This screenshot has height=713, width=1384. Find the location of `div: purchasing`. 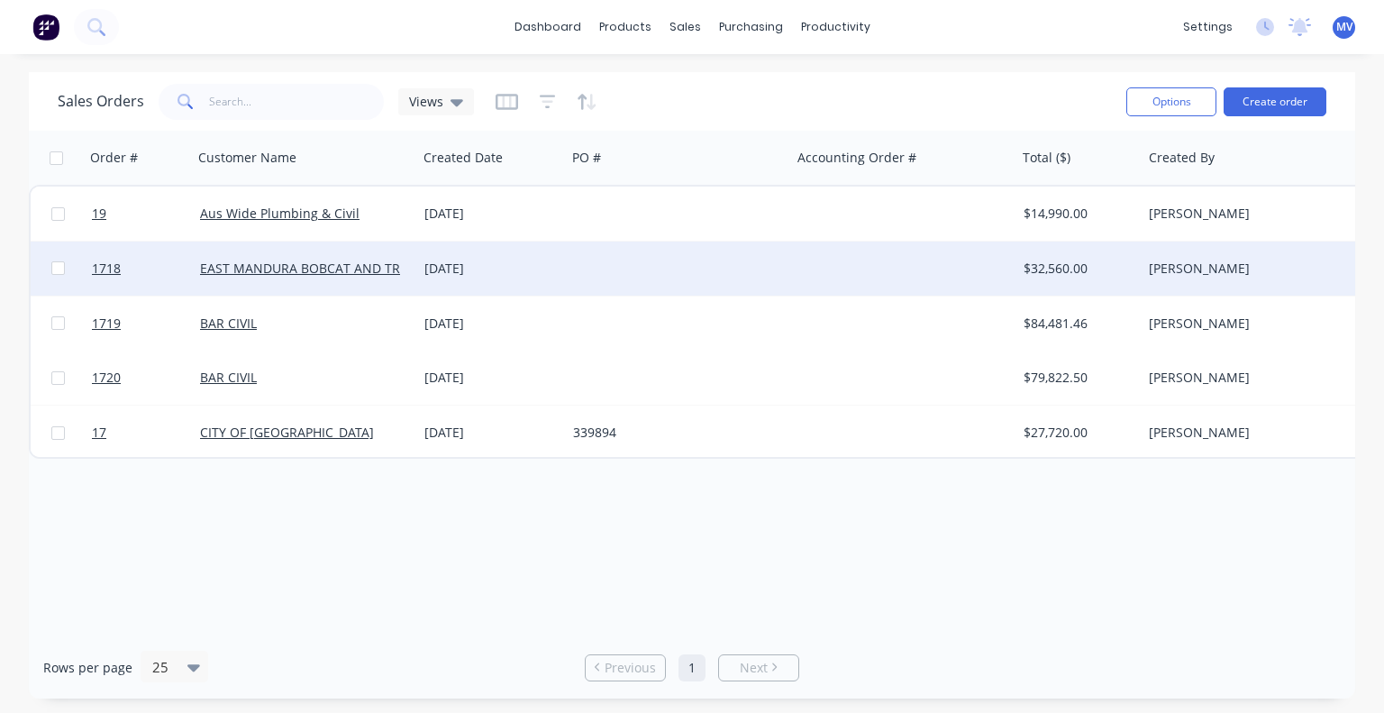

div: purchasing is located at coordinates (750, 27).